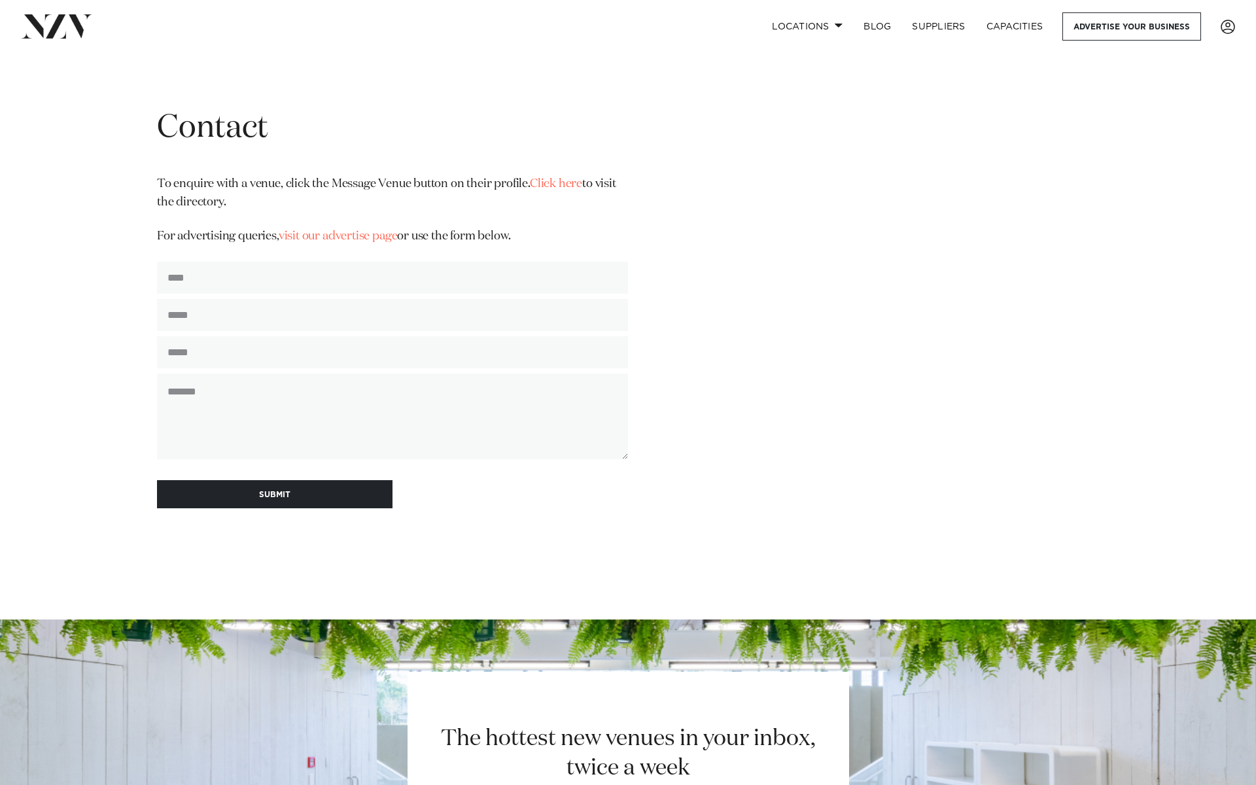 The height and width of the screenshot is (785, 1256). Describe the element at coordinates (938, 26) in the screenshot. I see `a: SUPPLIERS` at that location.